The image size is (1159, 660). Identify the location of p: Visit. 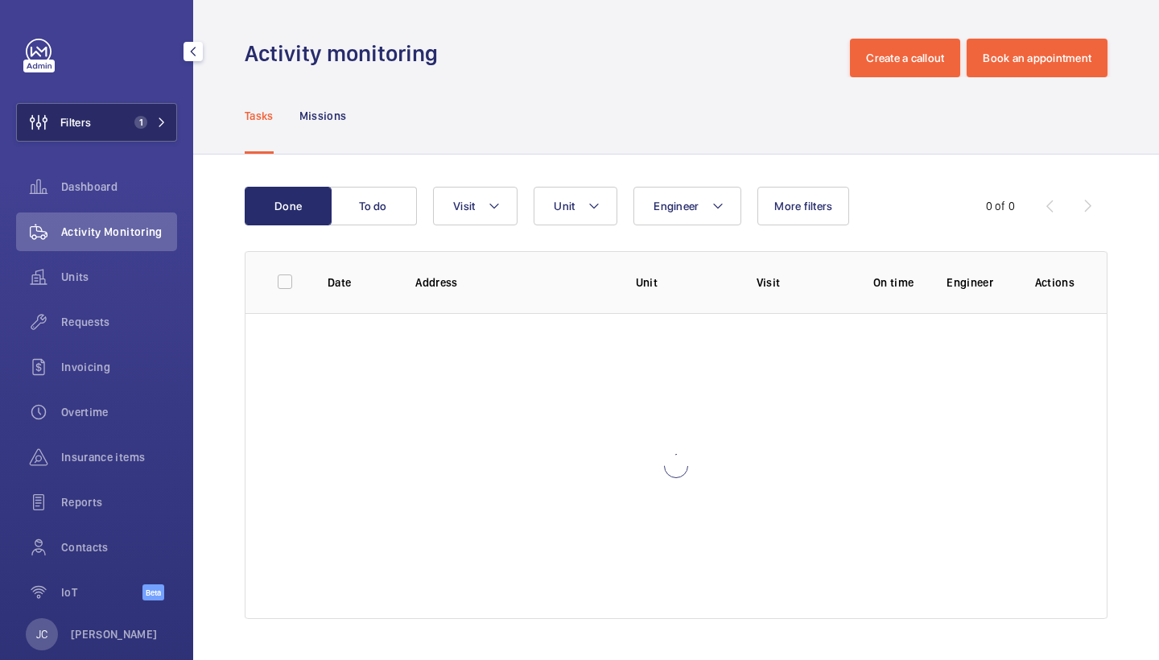
(798, 282).